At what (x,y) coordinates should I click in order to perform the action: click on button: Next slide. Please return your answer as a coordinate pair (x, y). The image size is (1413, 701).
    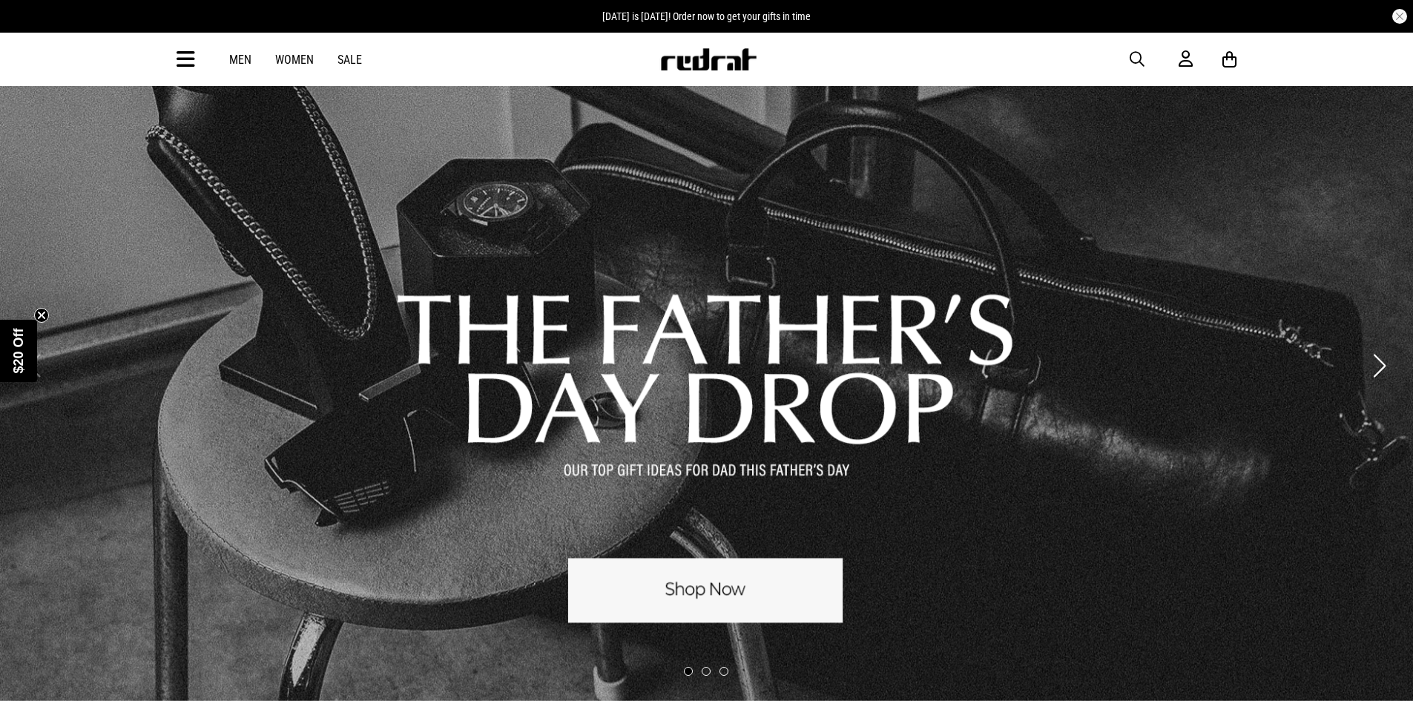
    Looking at the image, I should click on (1379, 366).